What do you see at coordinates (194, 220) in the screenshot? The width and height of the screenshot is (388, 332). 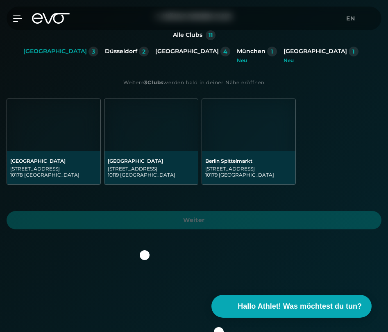 I see `span: Weiter` at bounding box center [194, 220].